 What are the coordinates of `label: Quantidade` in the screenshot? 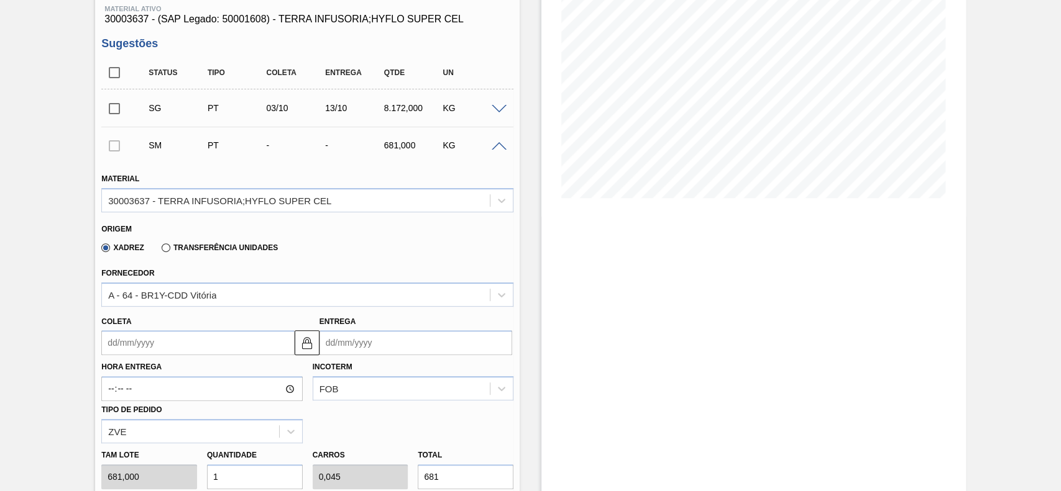 It's located at (232, 455).